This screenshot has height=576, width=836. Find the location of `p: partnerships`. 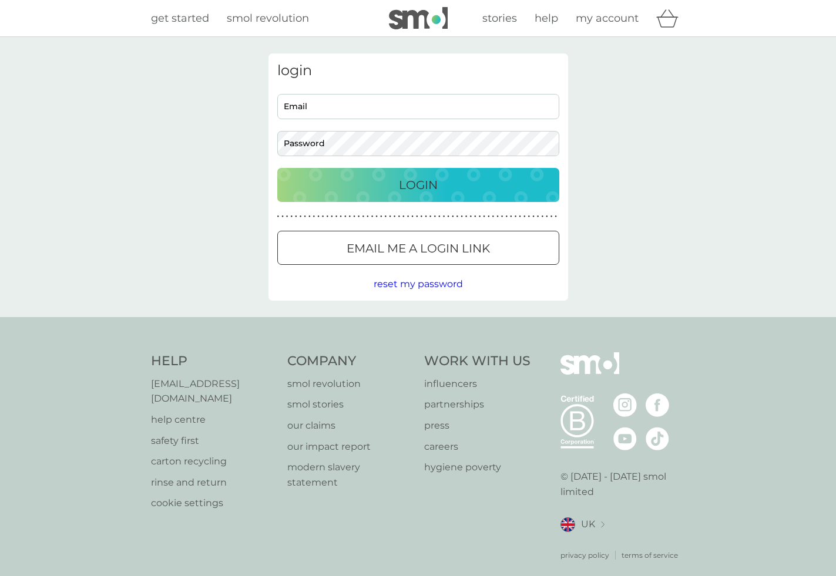

p: partnerships is located at coordinates (477, 405).